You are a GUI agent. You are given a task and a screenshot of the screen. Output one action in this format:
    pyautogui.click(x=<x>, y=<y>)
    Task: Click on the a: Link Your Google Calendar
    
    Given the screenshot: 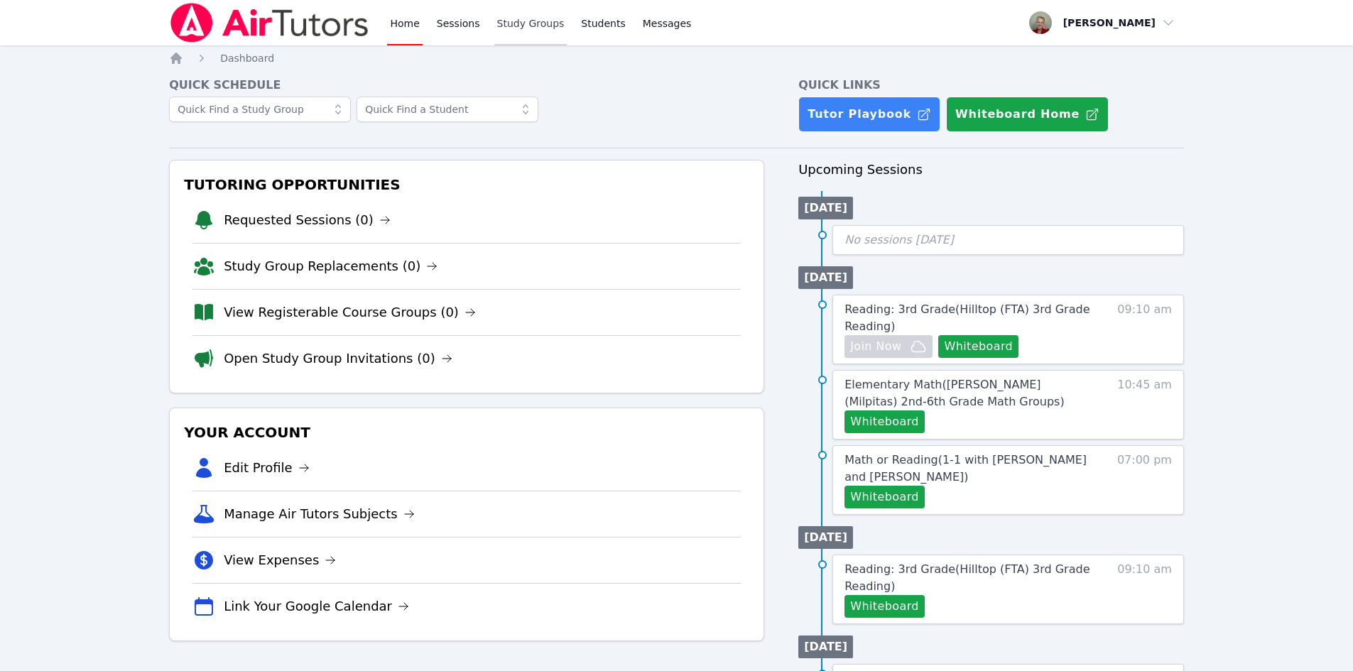 What is the action you would take?
    pyautogui.click(x=316, y=607)
    